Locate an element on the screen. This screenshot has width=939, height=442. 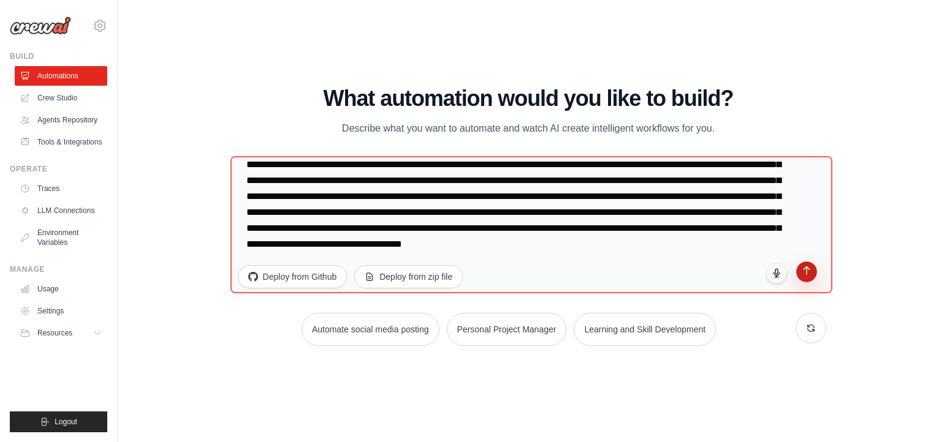
a: Crew Studio is located at coordinates (61, 98).